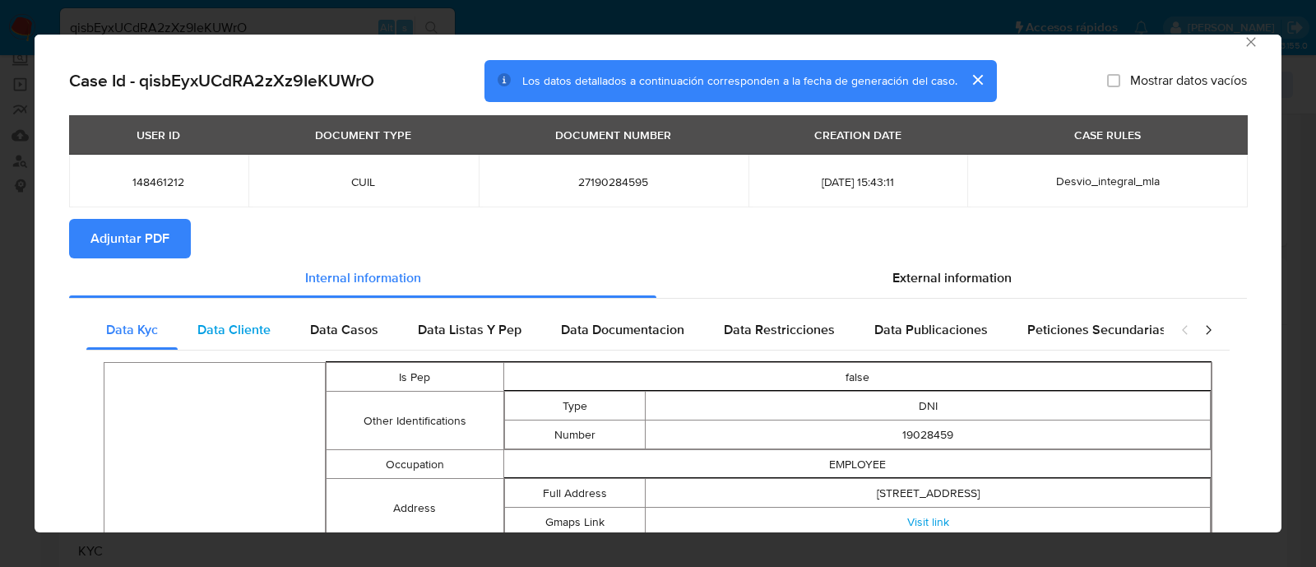 The height and width of the screenshot is (567, 1316). What do you see at coordinates (1108, 181) in the screenshot?
I see `span: Desvio_integral_mla` at bounding box center [1108, 181].